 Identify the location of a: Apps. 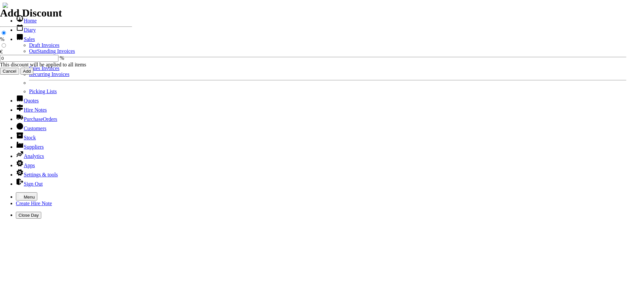
(25, 165).